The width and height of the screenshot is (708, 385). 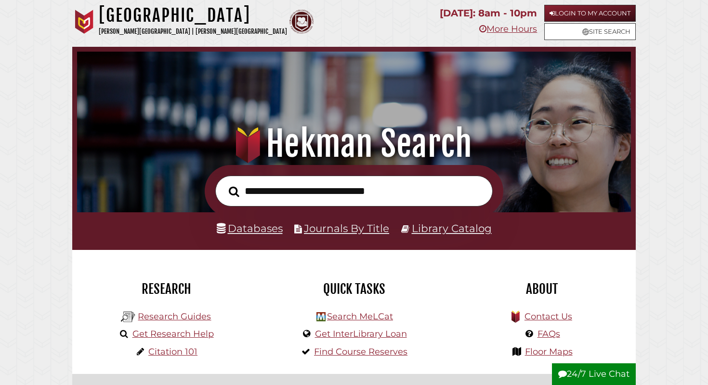 I want to click on a: FAQs, so click(x=549, y=333).